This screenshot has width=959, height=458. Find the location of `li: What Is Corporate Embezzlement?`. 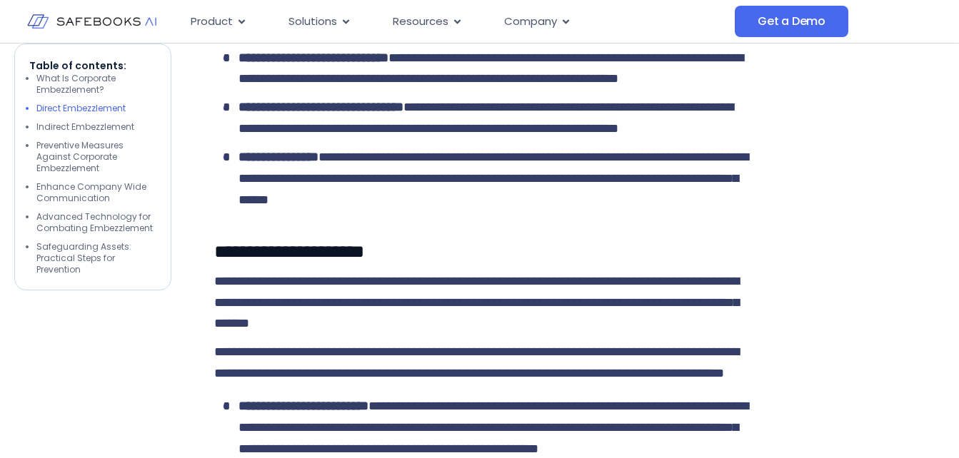

li: What Is Corporate Embezzlement? is located at coordinates (96, 84).